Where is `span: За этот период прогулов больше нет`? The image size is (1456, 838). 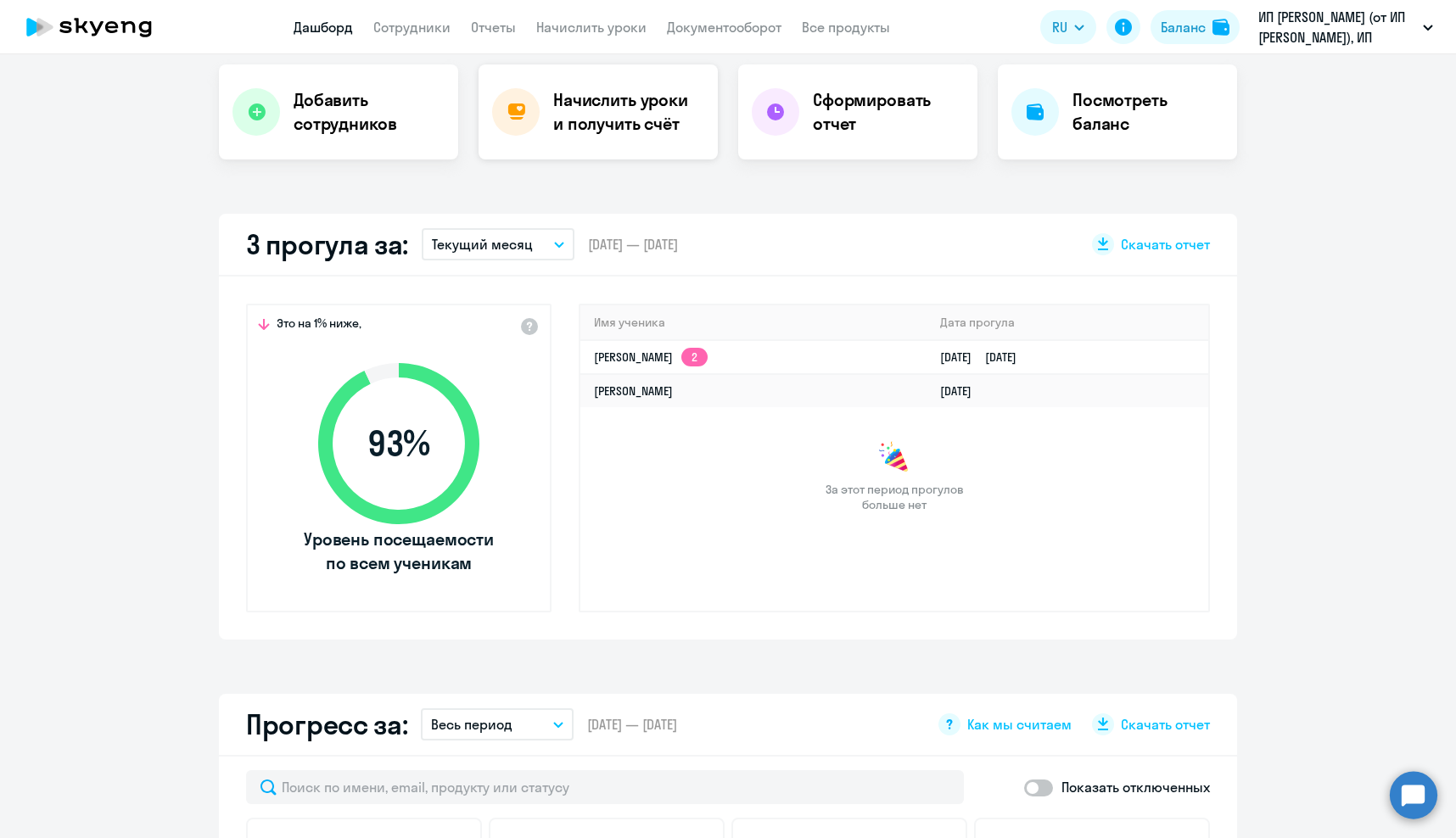 span: За этот период прогулов больше нет is located at coordinates (894, 497).